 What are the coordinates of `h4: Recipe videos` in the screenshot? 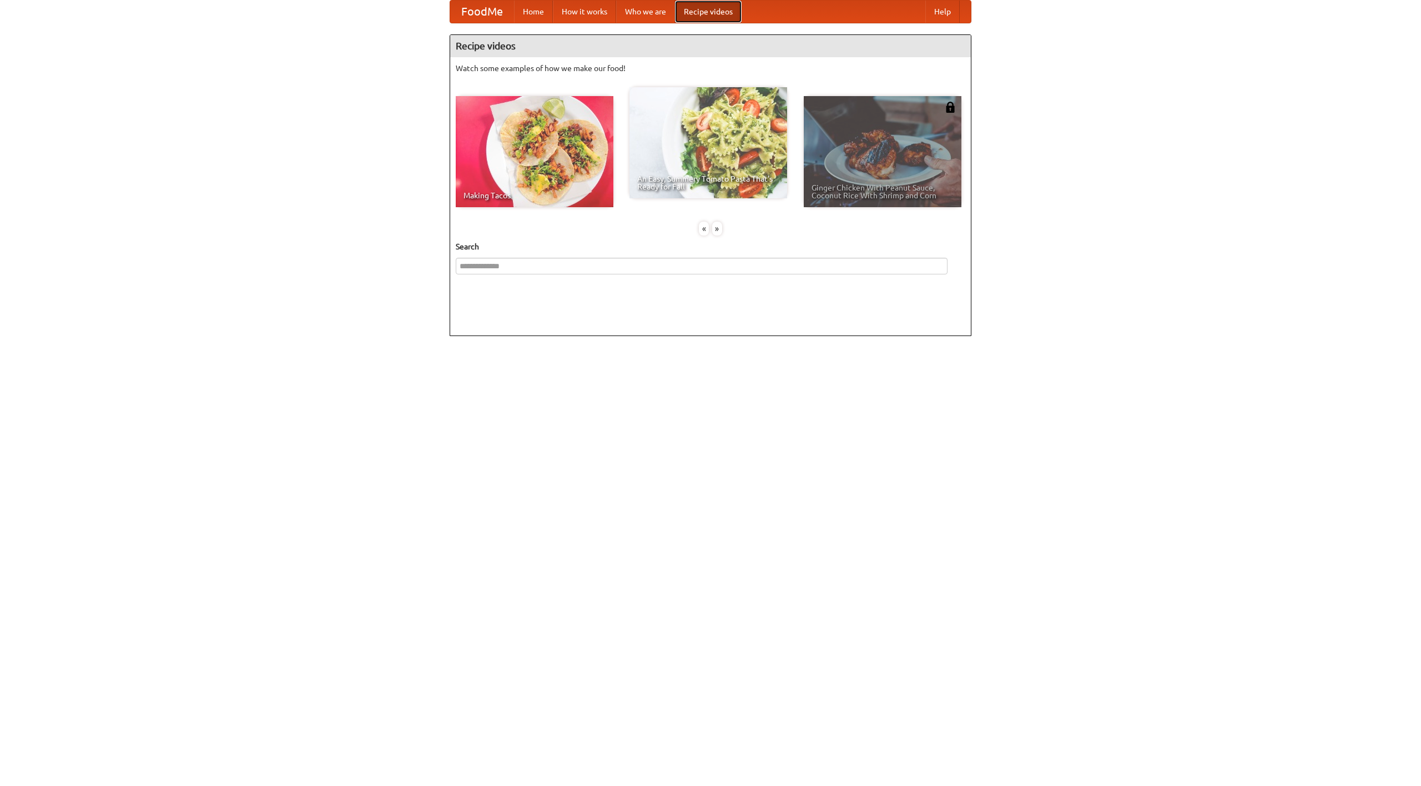 It's located at (711, 46).